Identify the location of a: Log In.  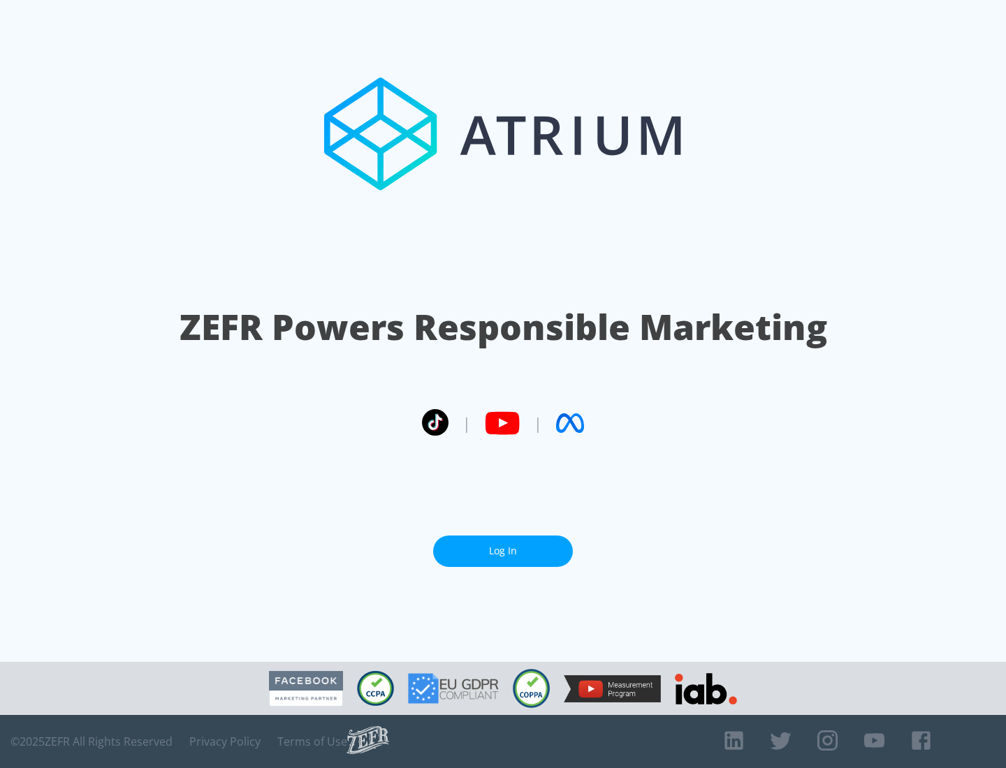
(503, 551).